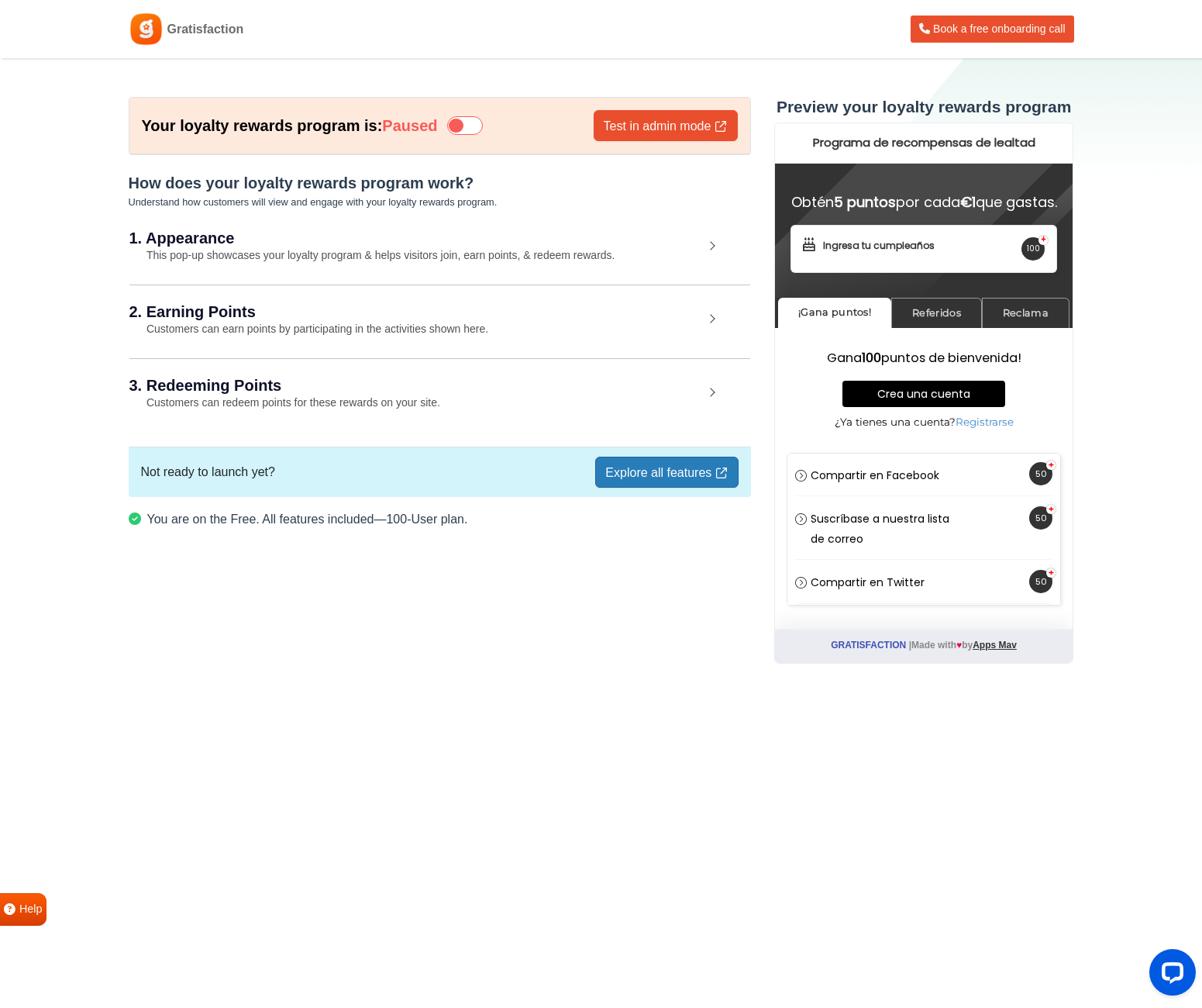  What do you see at coordinates (999, 28) in the screenshot?
I see `span: Book a free onboarding call` at bounding box center [999, 28].